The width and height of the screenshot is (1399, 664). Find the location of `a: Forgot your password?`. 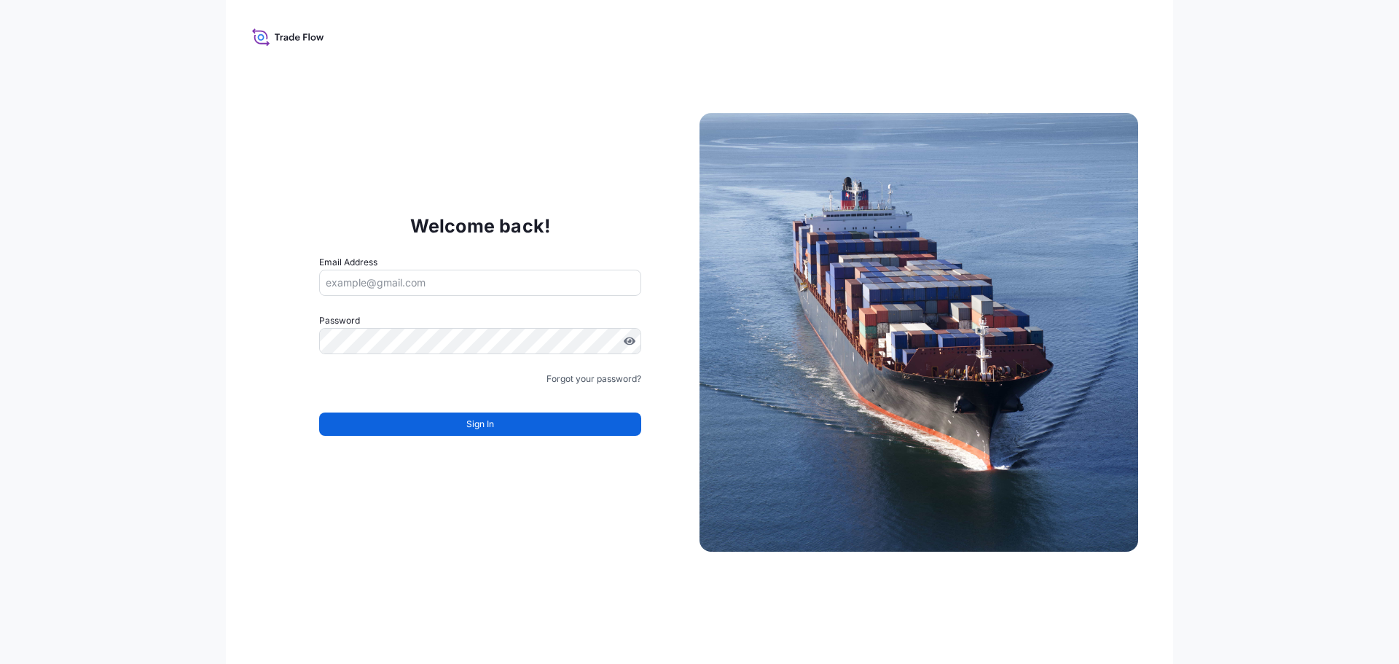

a: Forgot your password? is located at coordinates (594, 379).